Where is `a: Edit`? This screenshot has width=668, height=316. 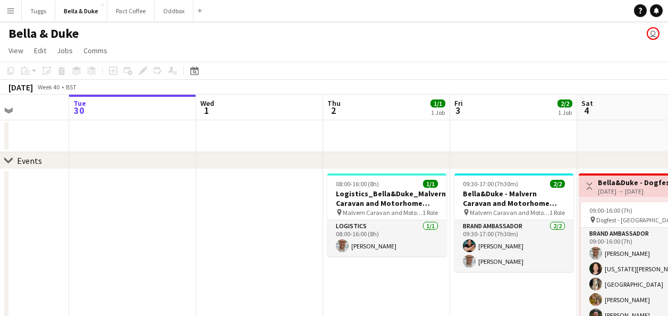 a: Edit is located at coordinates (40, 51).